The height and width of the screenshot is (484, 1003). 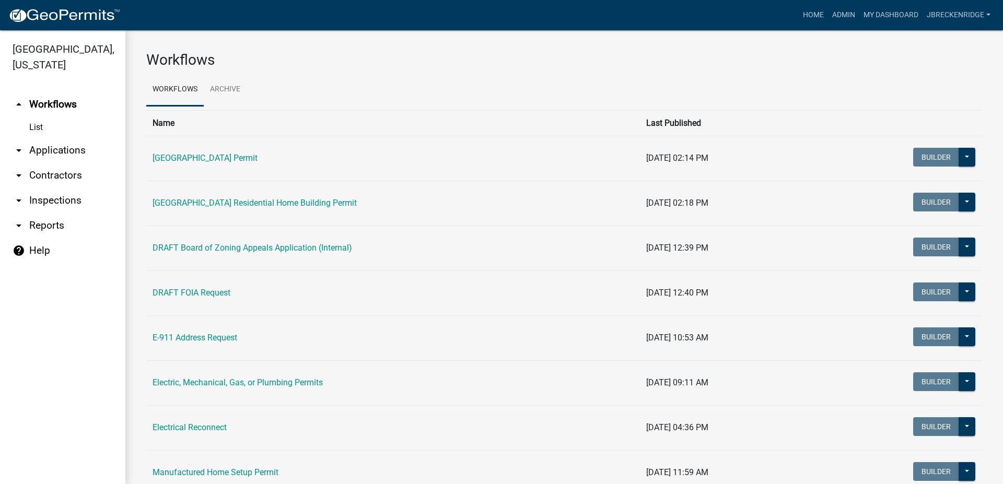 I want to click on i: help, so click(x=19, y=251).